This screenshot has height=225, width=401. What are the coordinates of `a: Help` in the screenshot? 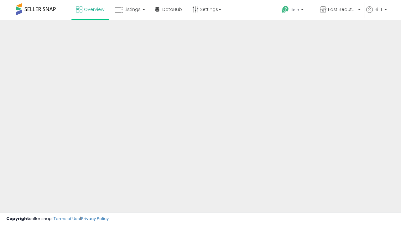 It's located at (295, 11).